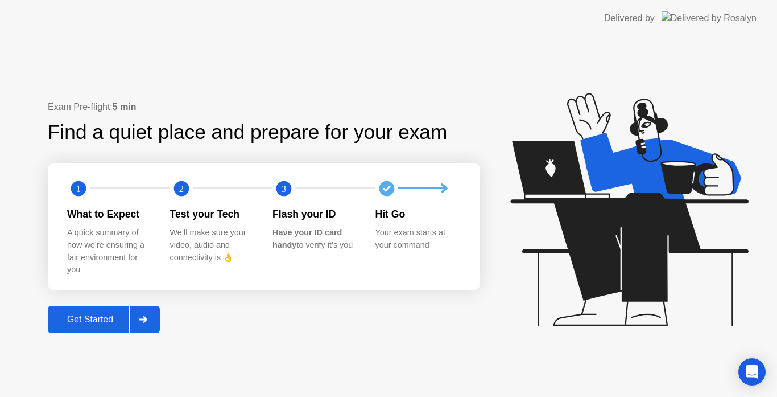 This screenshot has height=397, width=777. I want to click on img: Delivered by Rosalyn, so click(709, 18).